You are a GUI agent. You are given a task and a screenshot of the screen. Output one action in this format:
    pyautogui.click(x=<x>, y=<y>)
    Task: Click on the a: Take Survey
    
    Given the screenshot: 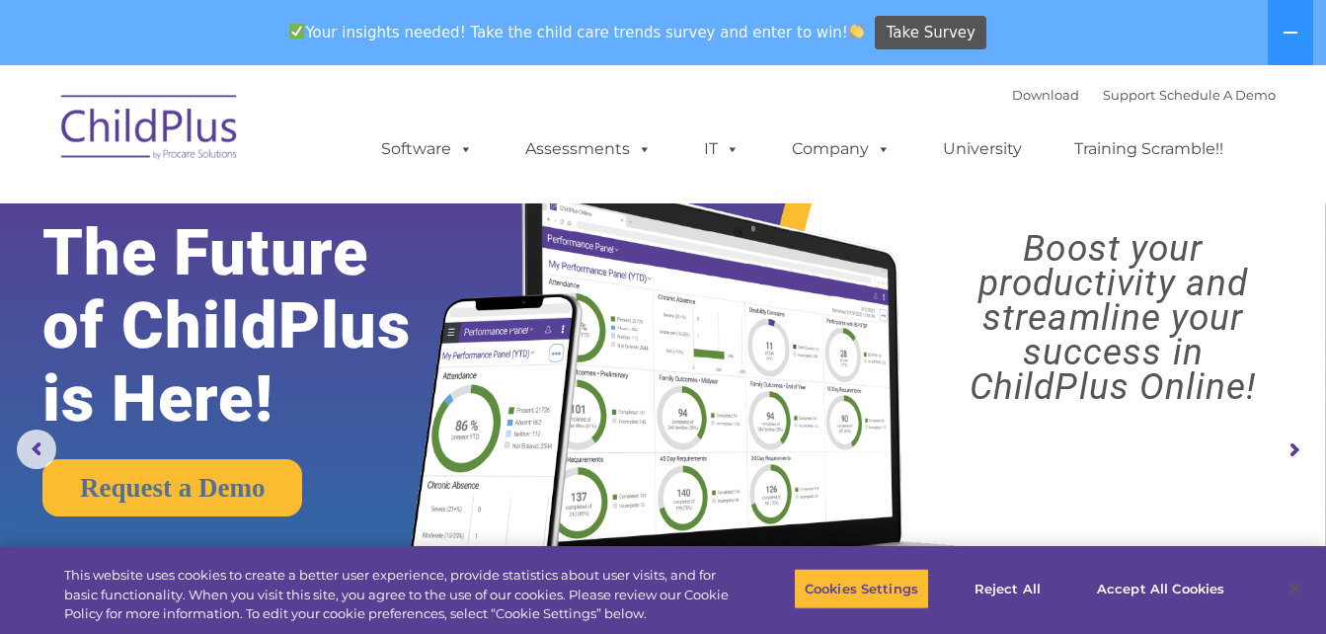 What is the action you would take?
    pyautogui.click(x=930, y=33)
    